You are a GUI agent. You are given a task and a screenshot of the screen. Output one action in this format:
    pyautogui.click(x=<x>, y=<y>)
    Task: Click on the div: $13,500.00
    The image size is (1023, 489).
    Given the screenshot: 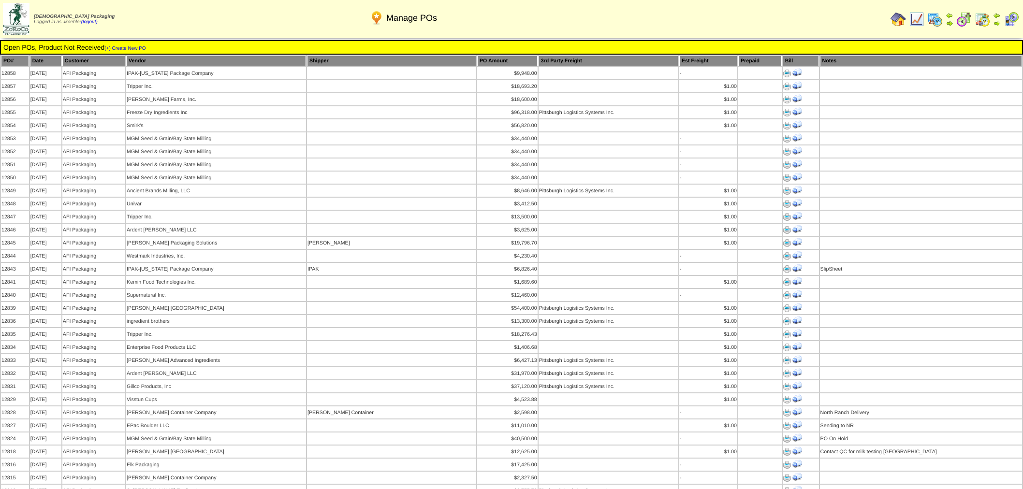 What is the action you would take?
    pyautogui.click(x=507, y=217)
    